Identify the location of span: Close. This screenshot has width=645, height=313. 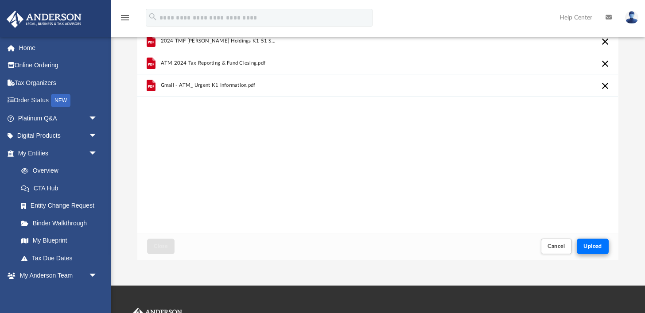
(161, 246).